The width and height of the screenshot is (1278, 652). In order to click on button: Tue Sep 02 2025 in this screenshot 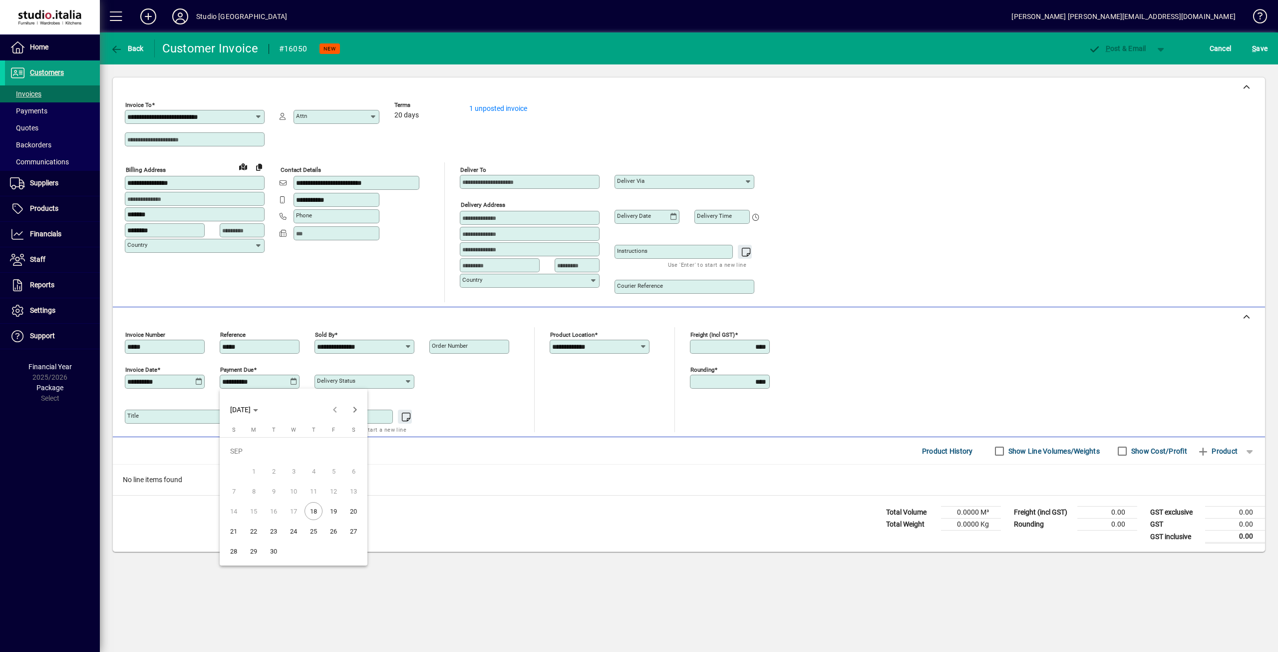, I will do `click(274, 471)`.